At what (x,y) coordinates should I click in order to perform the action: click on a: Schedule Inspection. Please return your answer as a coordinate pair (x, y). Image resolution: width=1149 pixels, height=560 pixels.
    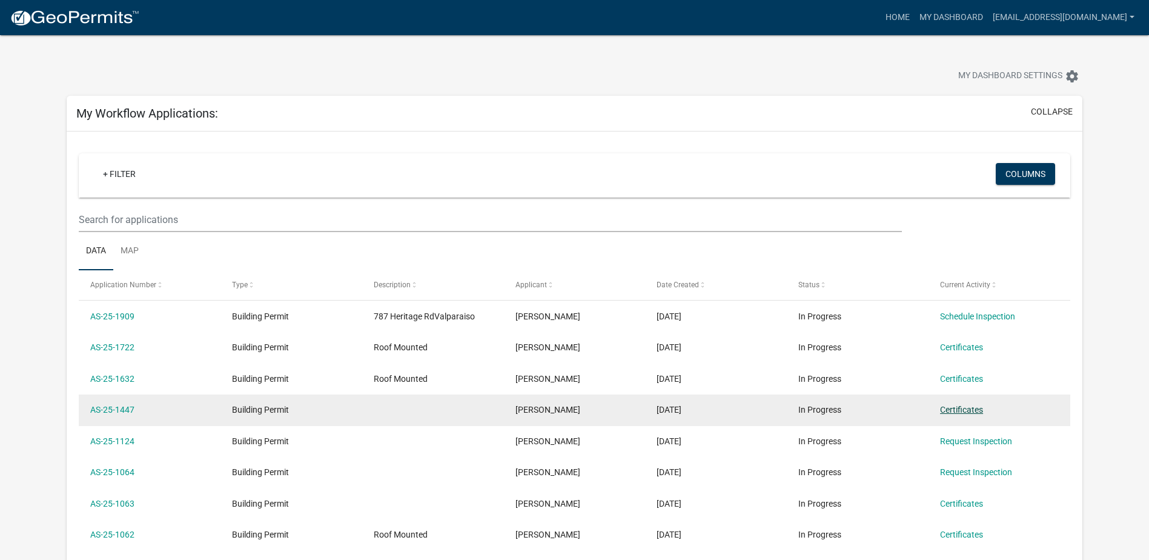
    Looking at the image, I should click on (978, 316).